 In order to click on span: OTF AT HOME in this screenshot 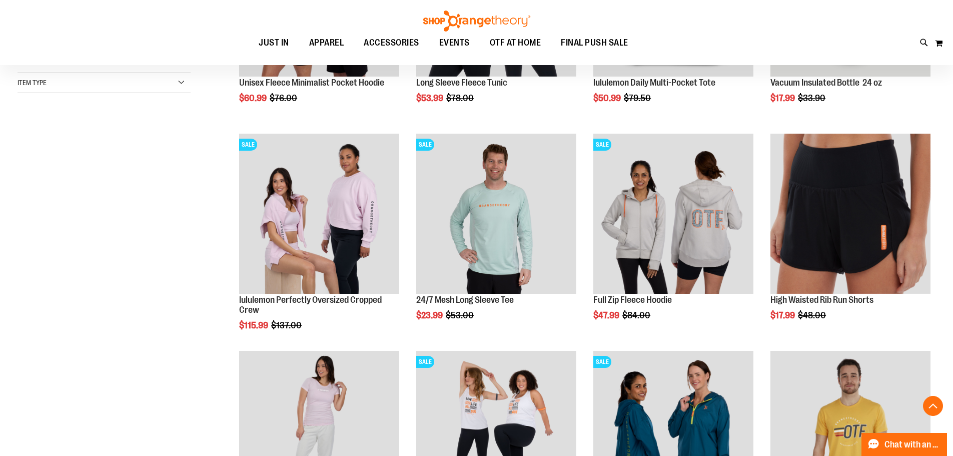, I will do `click(515, 43)`.